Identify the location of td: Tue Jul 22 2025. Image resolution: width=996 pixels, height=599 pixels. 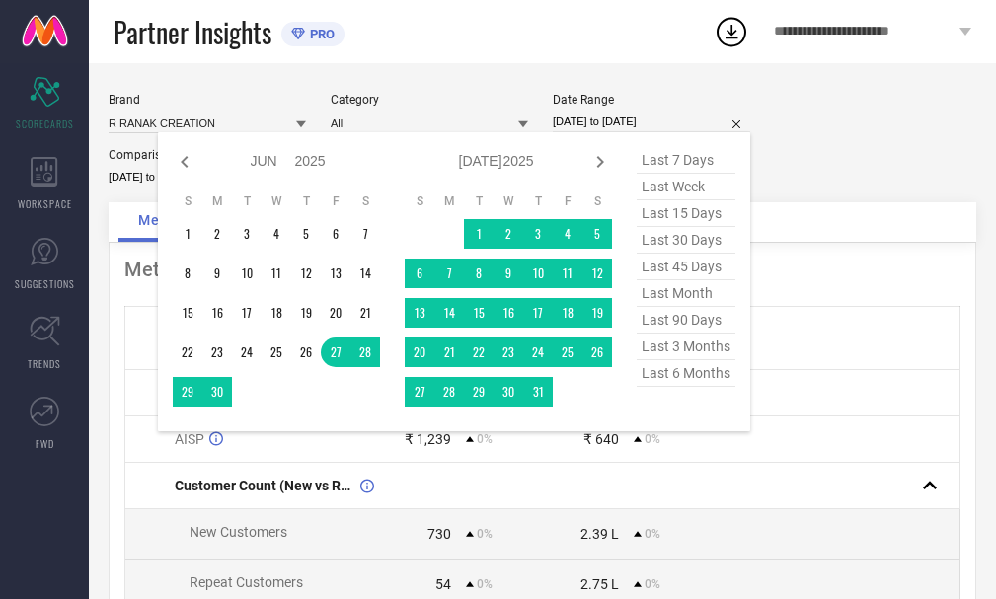
(479, 352).